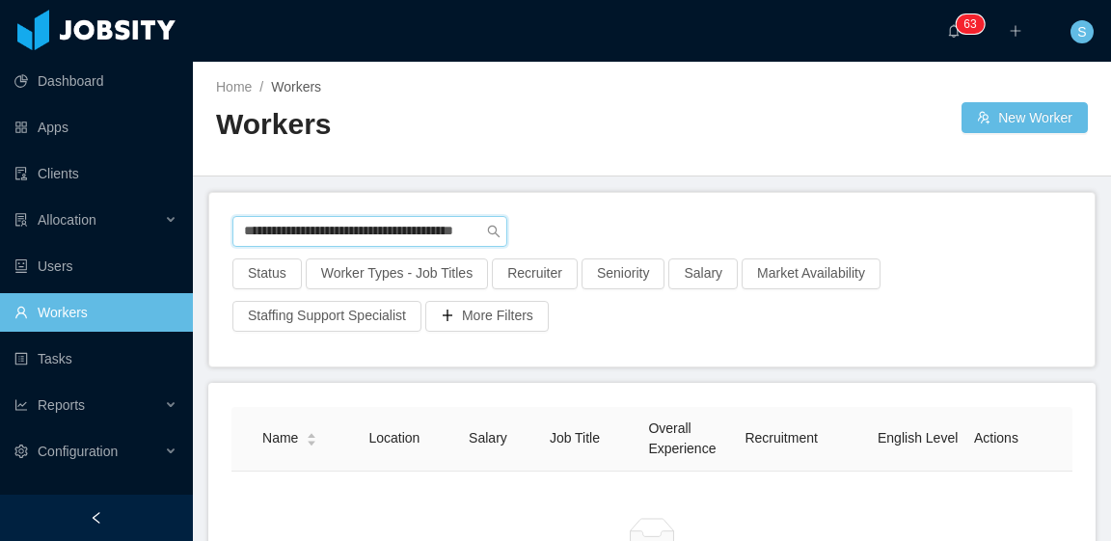 The image size is (1111, 541). Describe the element at coordinates (1081, 32) in the screenshot. I see `span: S` at that location.